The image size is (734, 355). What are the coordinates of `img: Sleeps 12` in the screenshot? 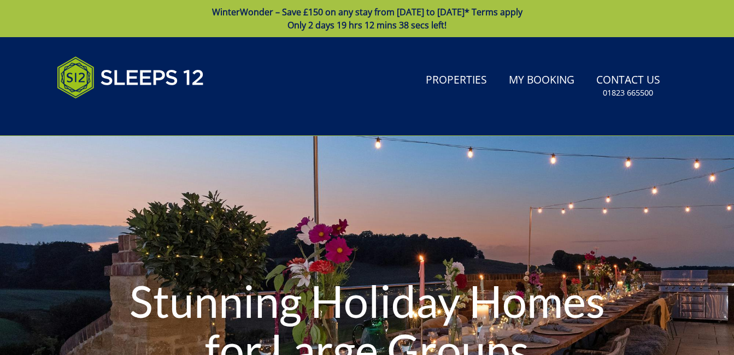 It's located at (131, 78).